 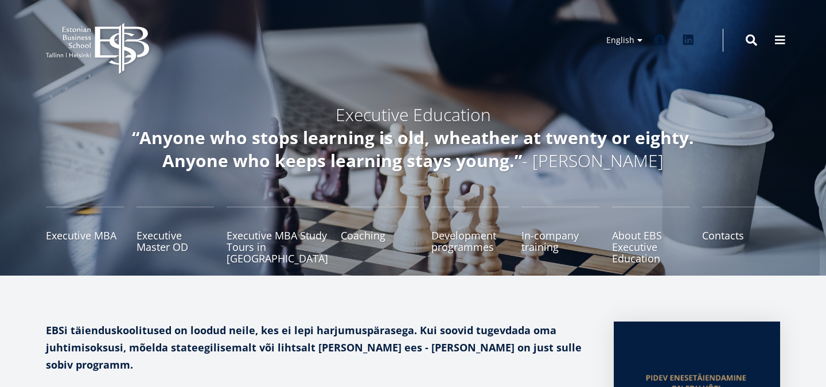 I want to click on a: In-company training, so click(x=561, y=235).